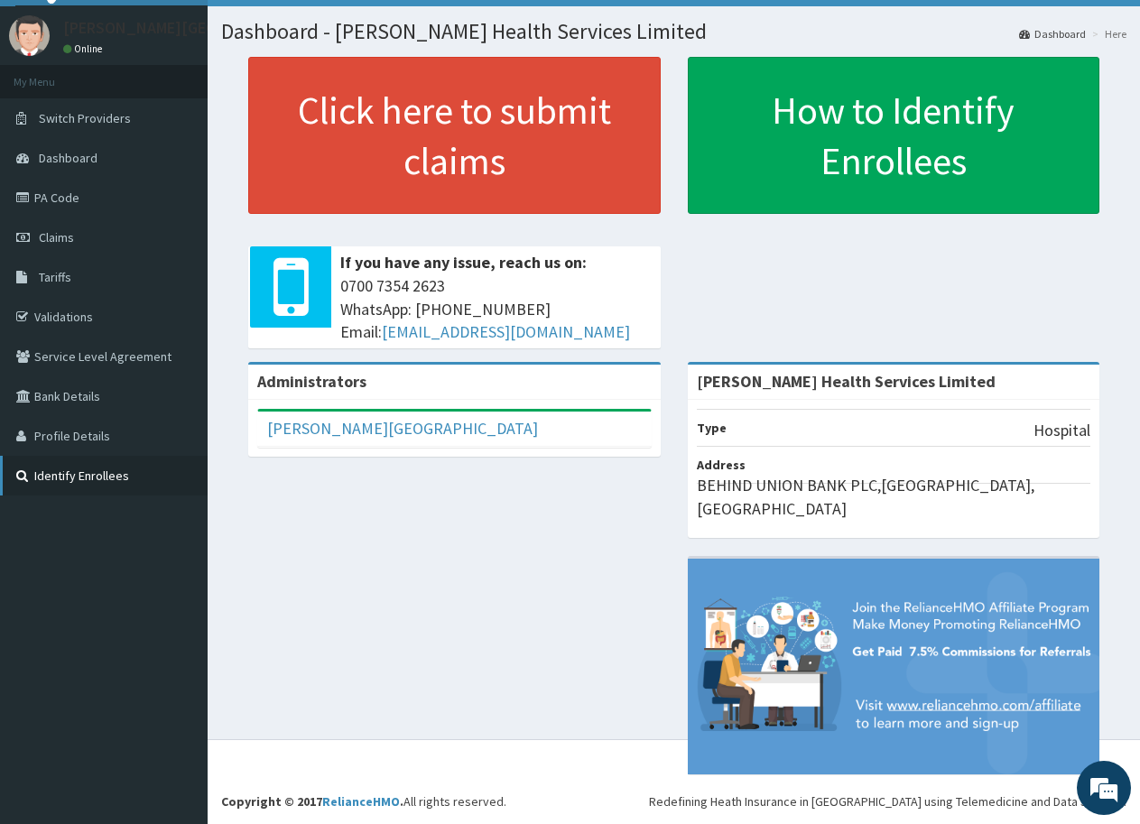  Describe the element at coordinates (55, 277) in the screenshot. I see `span: Tariffs` at that location.